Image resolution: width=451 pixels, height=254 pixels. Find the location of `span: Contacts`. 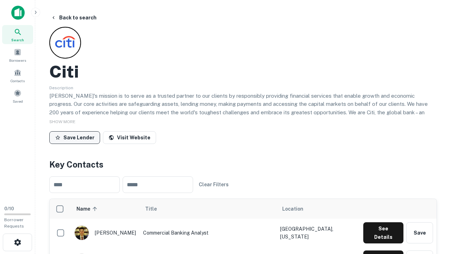

span: Contacts is located at coordinates (18, 81).